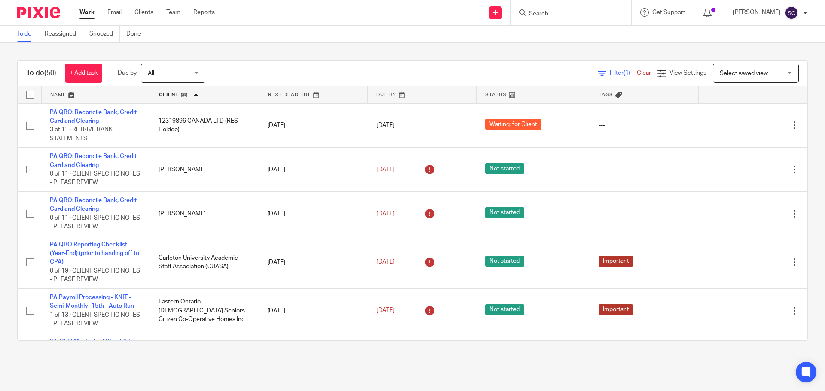 Image resolution: width=825 pixels, height=391 pixels. I want to click on a: To do, so click(27, 34).